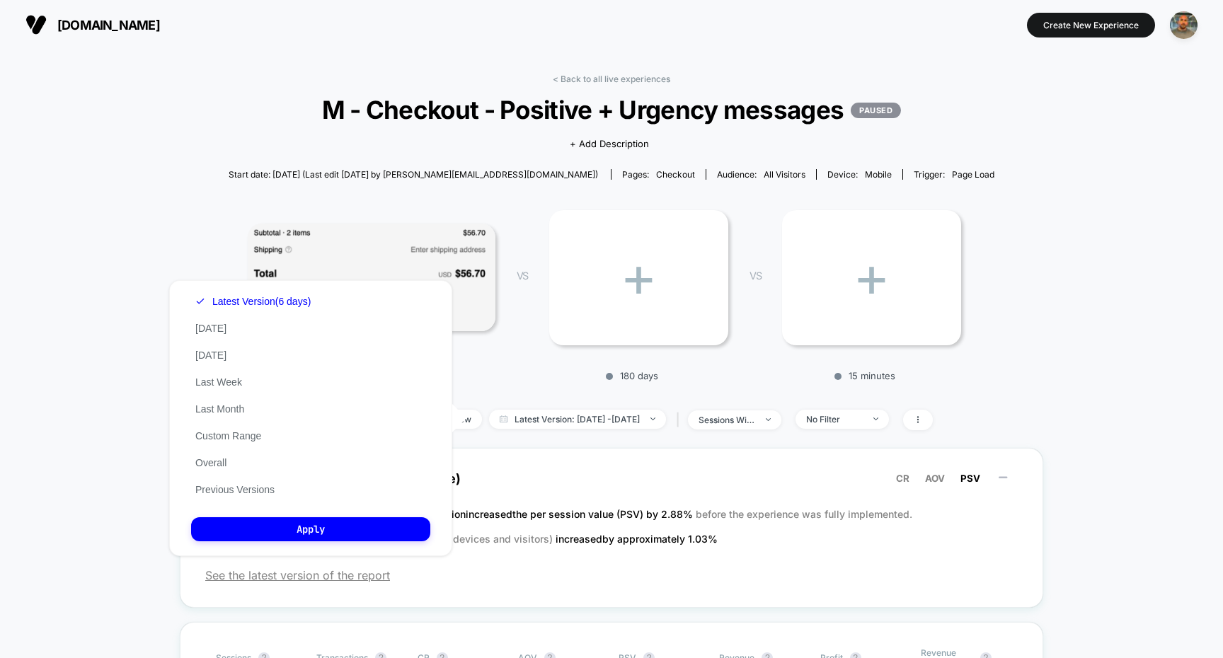  What do you see at coordinates (611, 79) in the screenshot?
I see `a: < Back to all live experiences` at bounding box center [611, 79].